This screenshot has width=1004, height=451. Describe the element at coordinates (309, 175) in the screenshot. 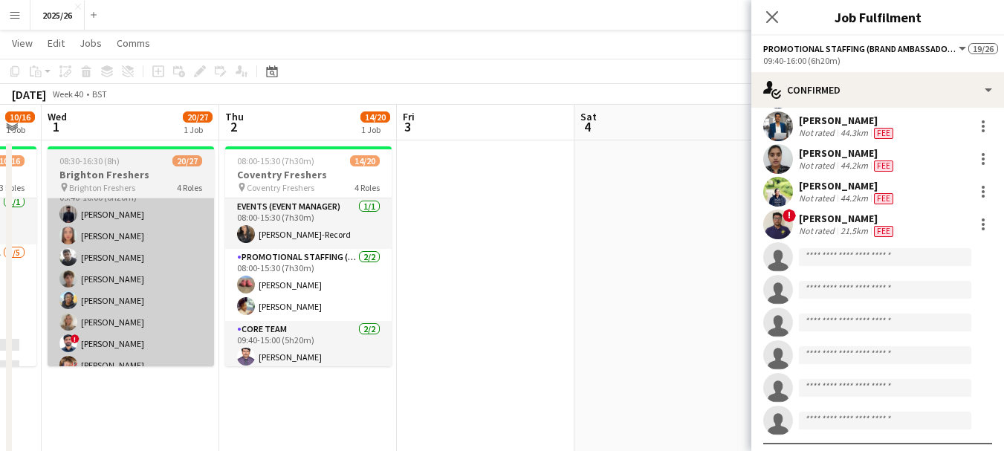

I see `h3: Coventry Freshers` at that location.